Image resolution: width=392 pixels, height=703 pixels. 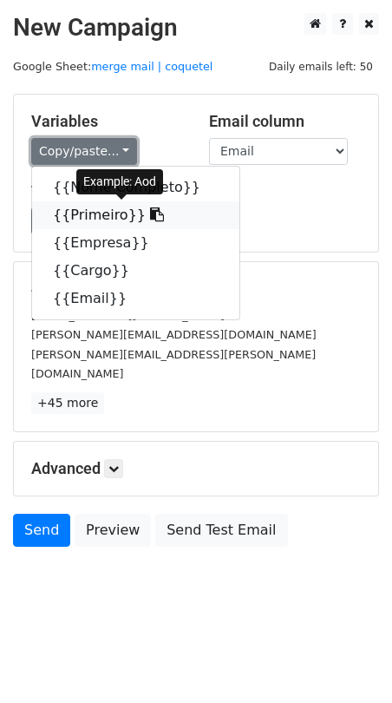 I want to click on a: {{Cargo}}, so click(x=135, y=271).